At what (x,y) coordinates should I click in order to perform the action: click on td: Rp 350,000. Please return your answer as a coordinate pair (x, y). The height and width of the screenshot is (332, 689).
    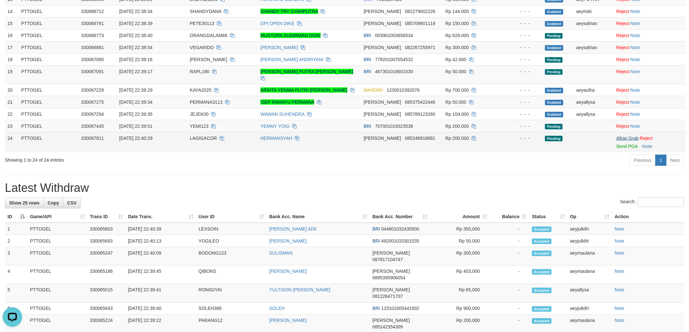
    Looking at the image, I should click on (460, 229).